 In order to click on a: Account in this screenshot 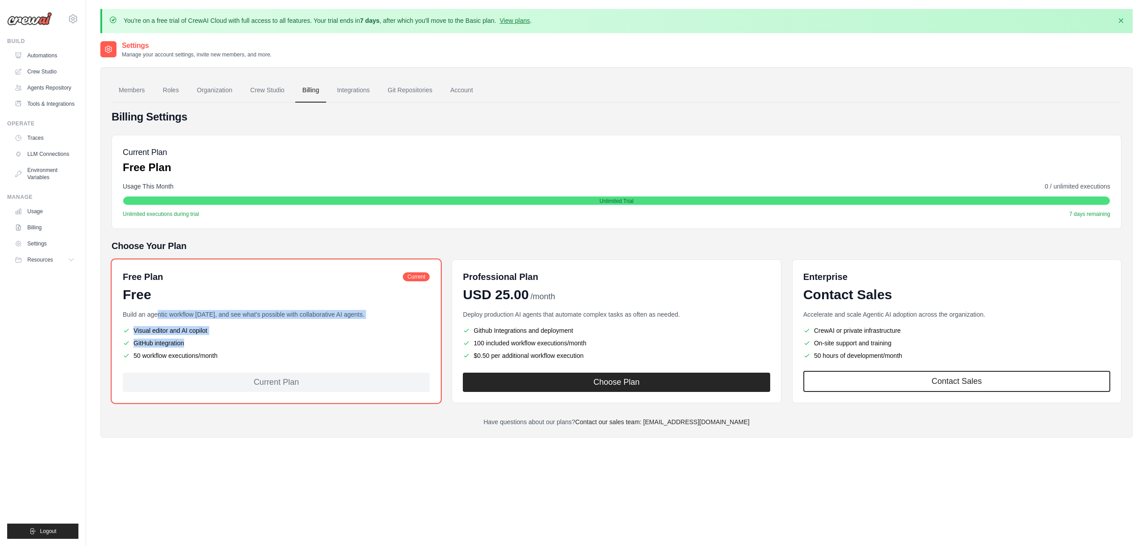, I will do `click(461, 90)`.